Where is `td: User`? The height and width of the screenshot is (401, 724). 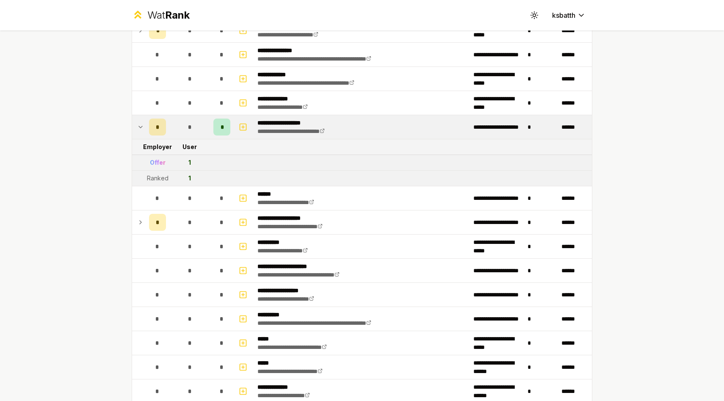 td: User is located at coordinates (190, 147).